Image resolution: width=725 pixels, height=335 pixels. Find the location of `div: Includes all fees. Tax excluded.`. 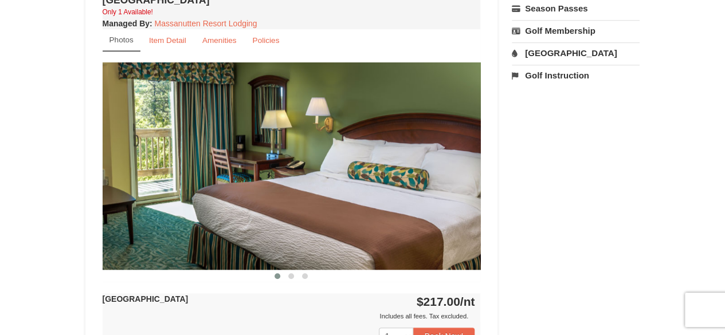

div: Includes all fees. Tax excluded. is located at coordinates (289, 316).